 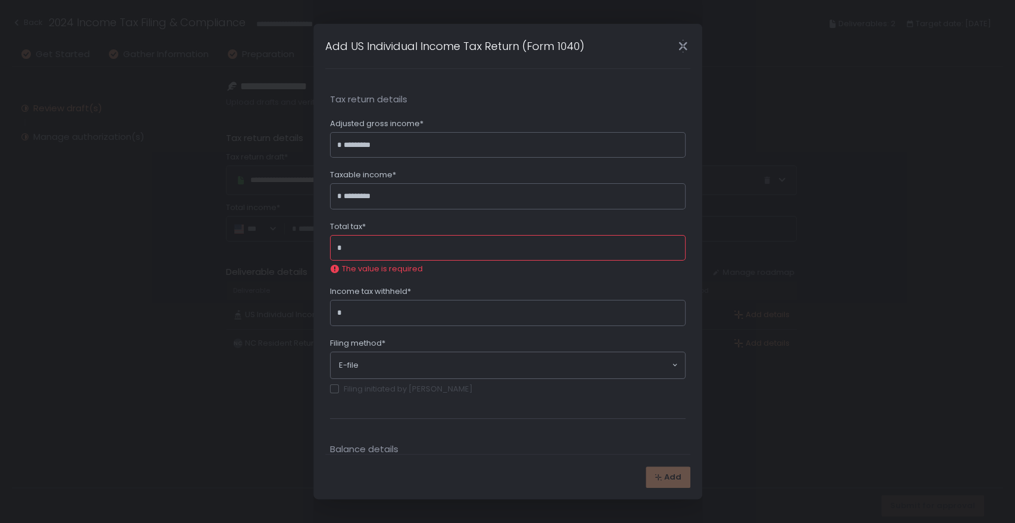 I want to click on div: Search for option, so click(x=508, y=365).